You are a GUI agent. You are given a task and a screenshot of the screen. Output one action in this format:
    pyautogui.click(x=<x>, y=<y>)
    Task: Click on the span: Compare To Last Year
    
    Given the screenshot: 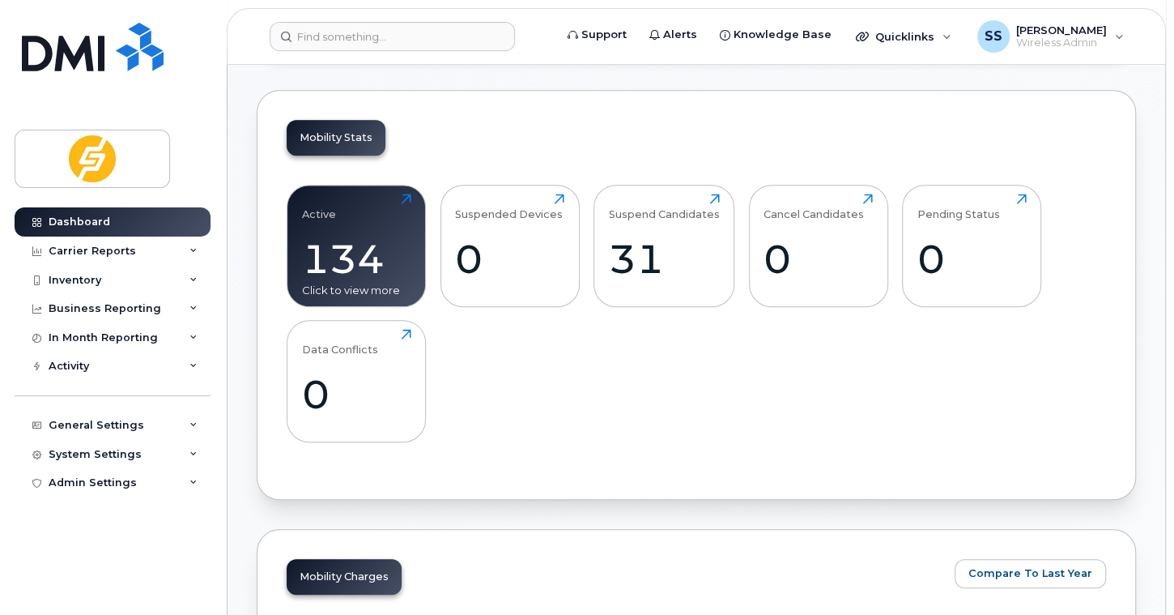 What is the action you would take?
    pyautogui.click(x=1030, y=573)
    